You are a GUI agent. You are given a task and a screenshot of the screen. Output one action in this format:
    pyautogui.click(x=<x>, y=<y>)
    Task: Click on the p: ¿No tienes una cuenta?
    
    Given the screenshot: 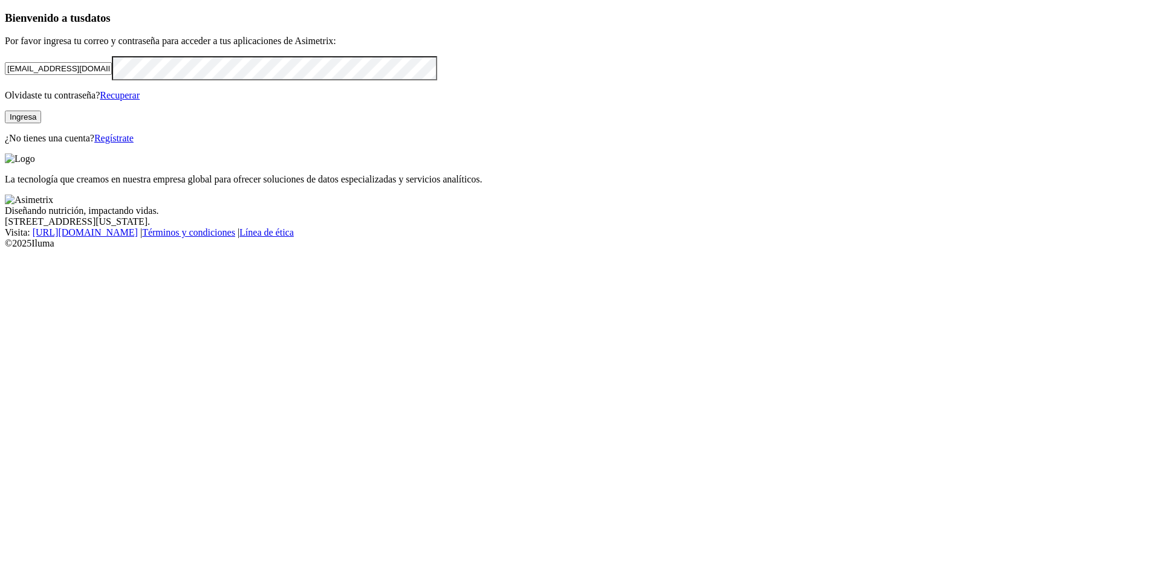 What is the action you would take?
    pyautogui.click(x=580, y=138)
    